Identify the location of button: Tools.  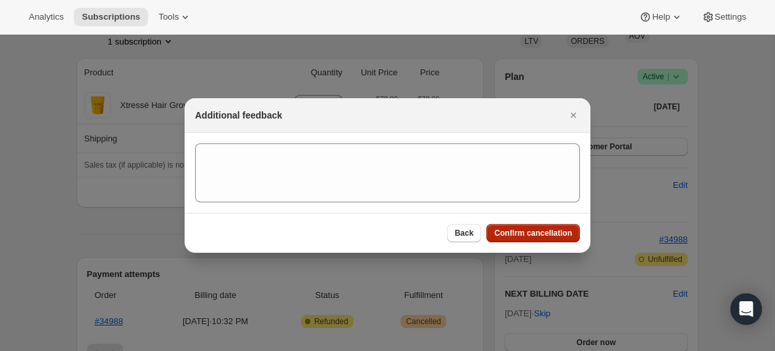
(175, 17).